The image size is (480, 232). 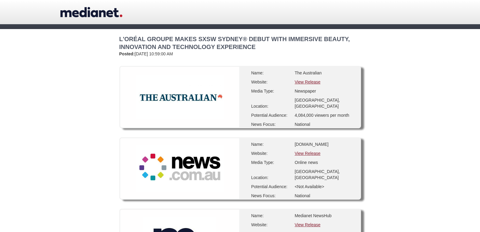 I want to click on strong: Posted:, so click(x=127, y=54).